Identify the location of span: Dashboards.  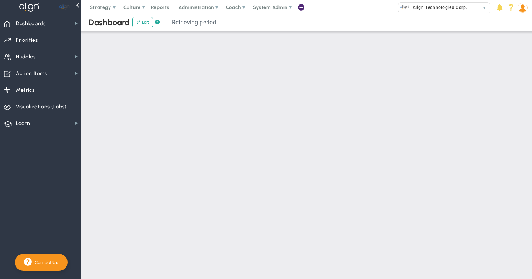
(31, 24).